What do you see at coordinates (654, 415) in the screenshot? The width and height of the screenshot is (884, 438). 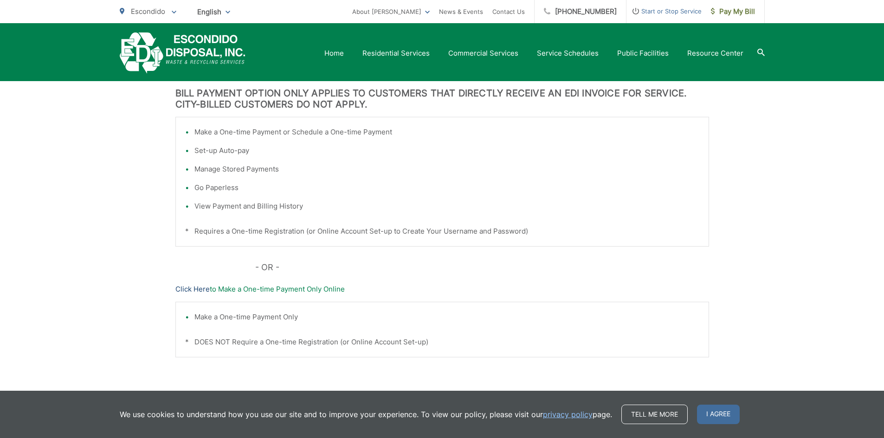 I see `a: Tell me more` at bounding box center [654, 415].